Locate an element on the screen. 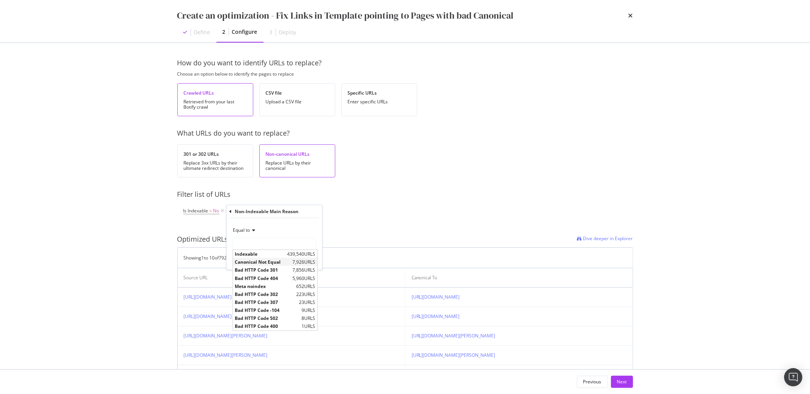 This screenshot has width=810, height=394. div: CSV file is located at coordinates (297, 93).